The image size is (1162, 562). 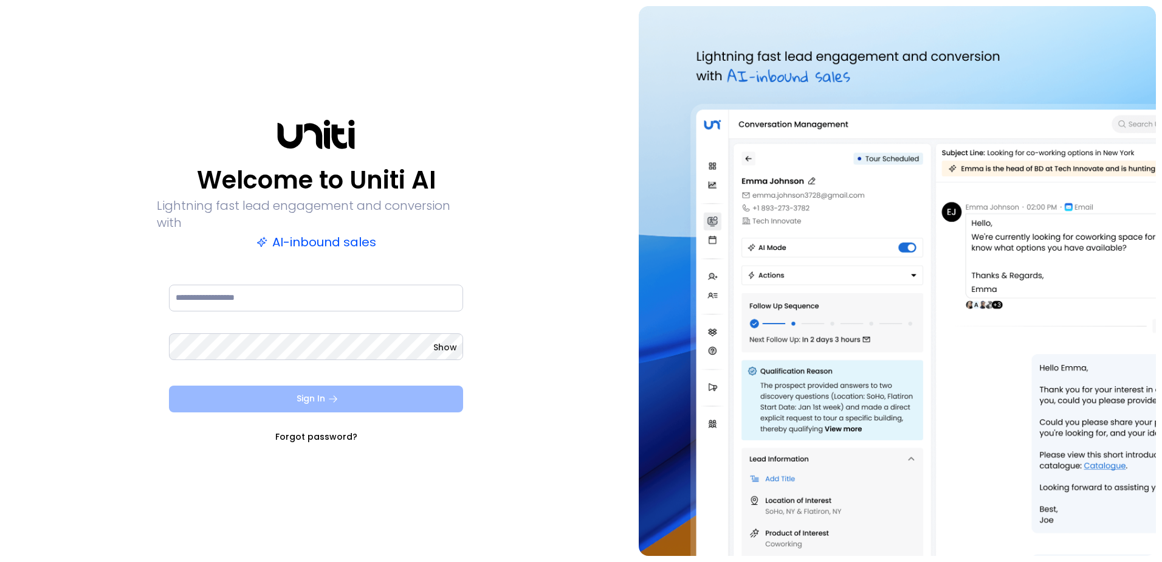 I want to click on button: Sign In, so click(x=316, y=399).